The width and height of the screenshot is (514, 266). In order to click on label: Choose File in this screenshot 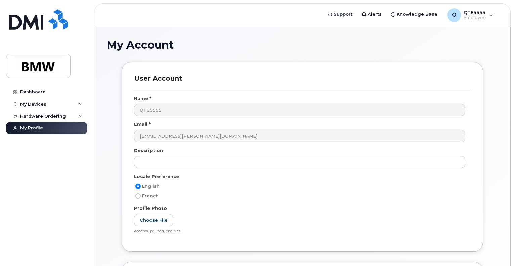, I will do `click(153, 220)`.